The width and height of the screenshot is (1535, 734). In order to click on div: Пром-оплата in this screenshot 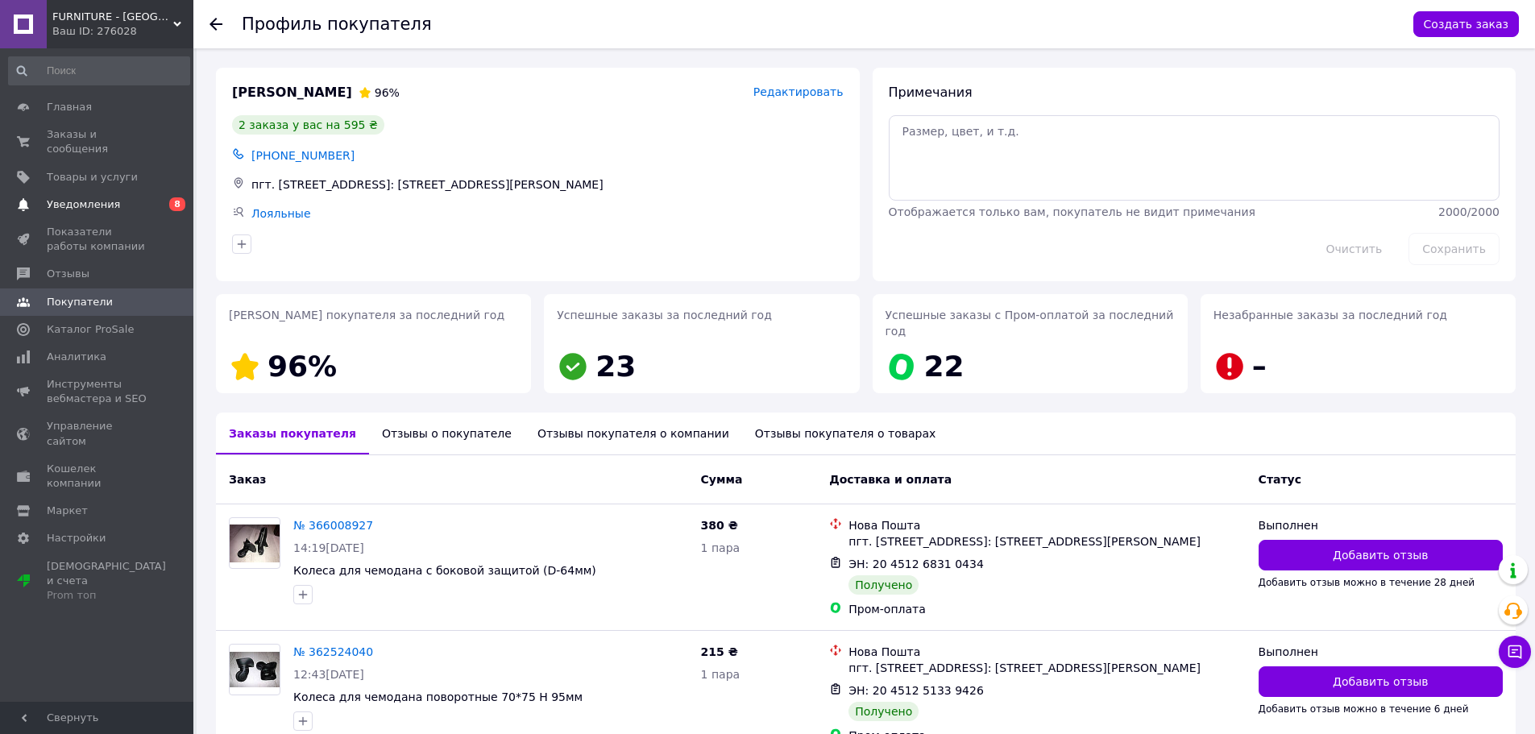, I will do `click(1046, 609)`.